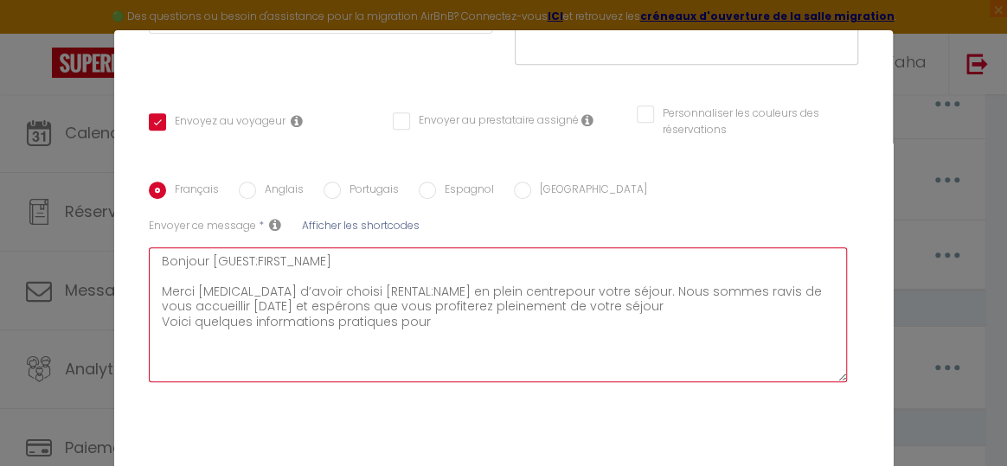  Describe the element at coordinates (297, 121) in the screenshot. I see `i: Envoyer au voyageur` at that location.